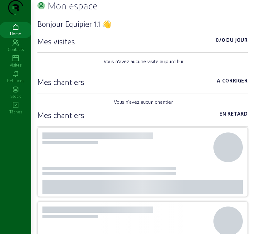 The height and width of the screenshot is (234, 254). What do you see at coordinates (143, 61) in the screenshot?
I see `span: Vous n'avez aucune visite aujourd'hui` at bounding box center [143, 61].